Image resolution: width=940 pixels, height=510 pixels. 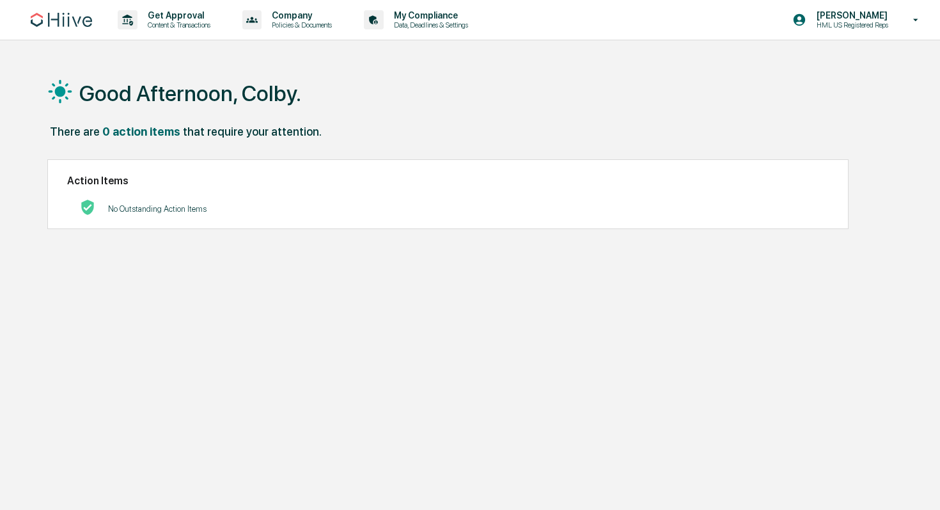 I want to click on img: No Actions logo, so click(x=88, y=207).